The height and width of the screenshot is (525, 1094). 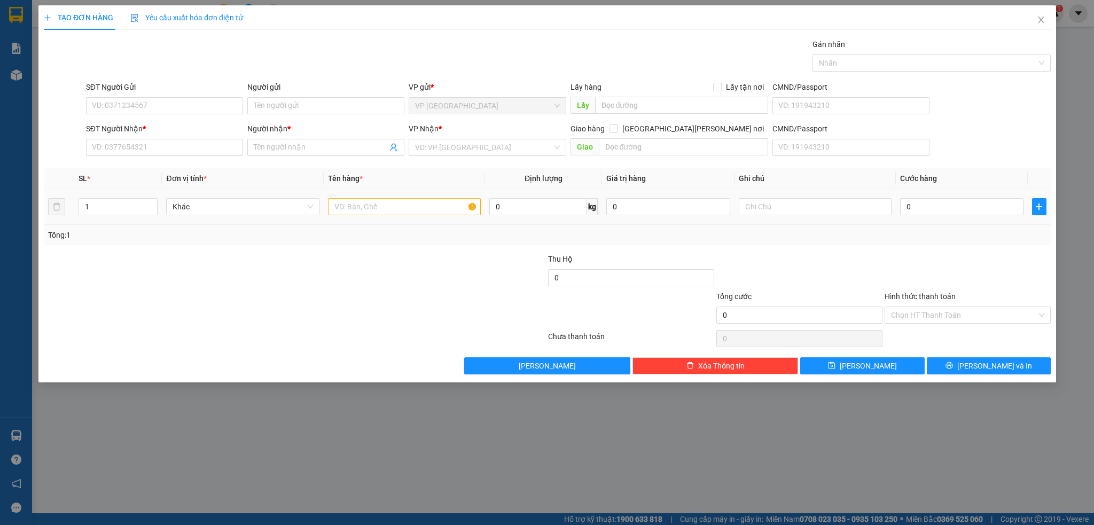 I want to click on button: deleteXóa Thông tin, so click(x=715, y=366).